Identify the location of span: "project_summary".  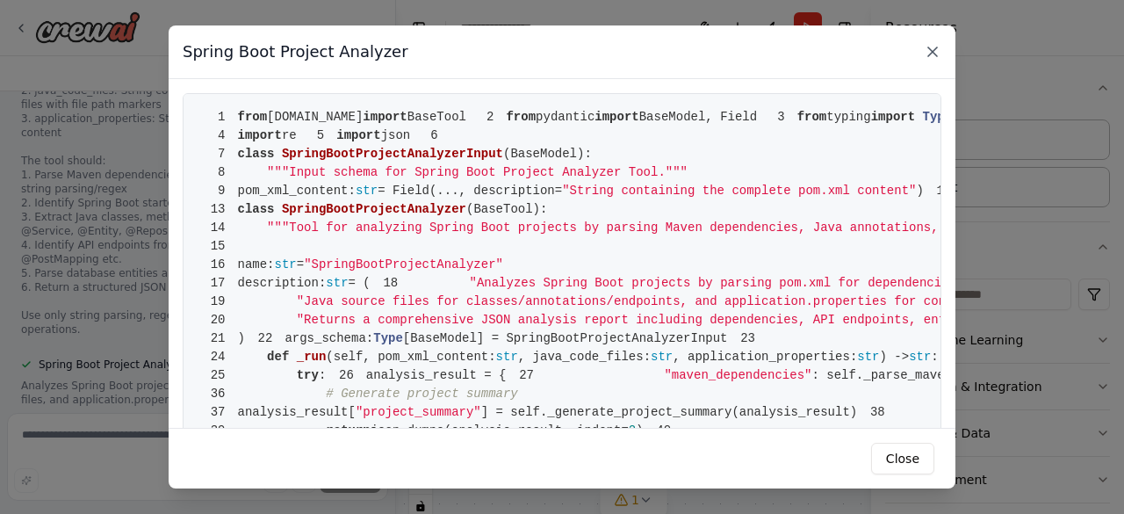
(418, 412).